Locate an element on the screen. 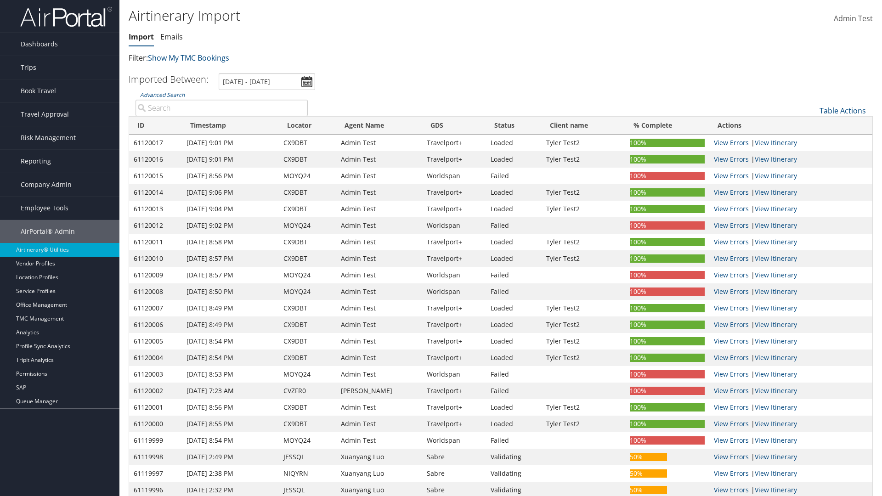 Image resolution: width=882 pixels, height=496 pixels. span: AirPortal® Admin is located at coordinates (48, 231).